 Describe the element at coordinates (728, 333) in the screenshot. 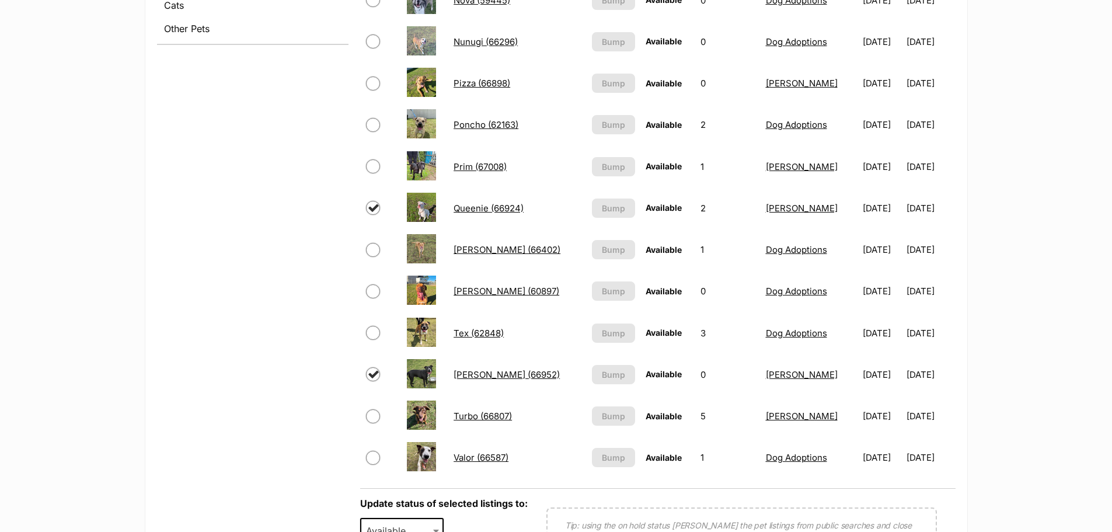

I see `td: 3` at that location.